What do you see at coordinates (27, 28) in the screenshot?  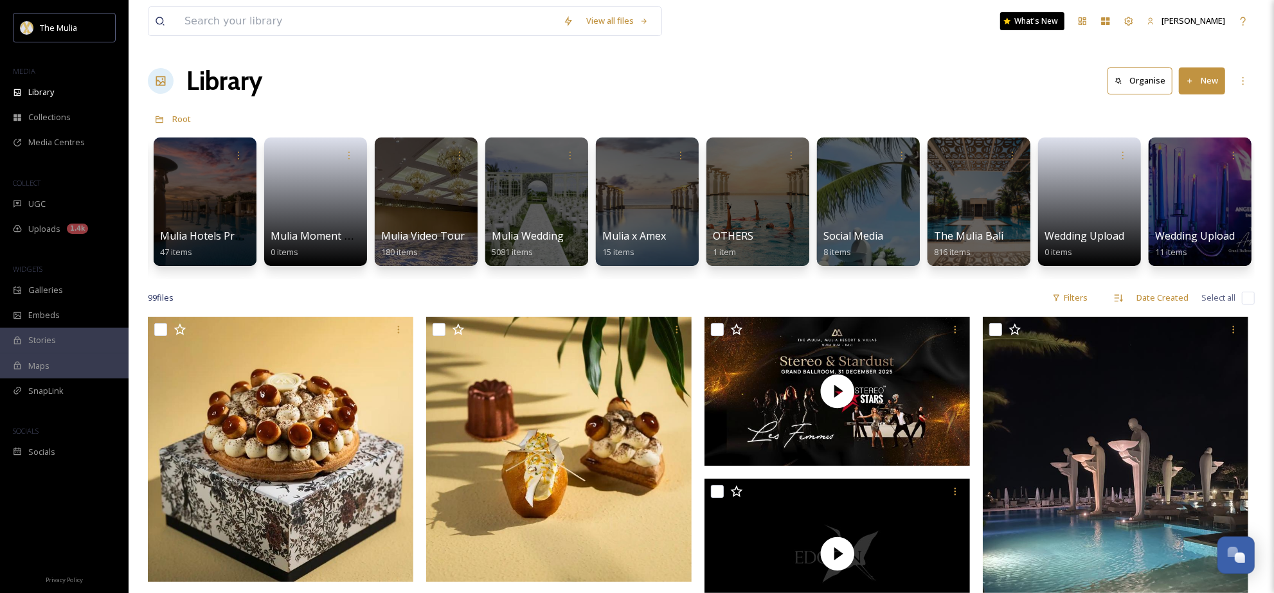 I see `img: mulia_logo.png` at bounding box center [27, 28].